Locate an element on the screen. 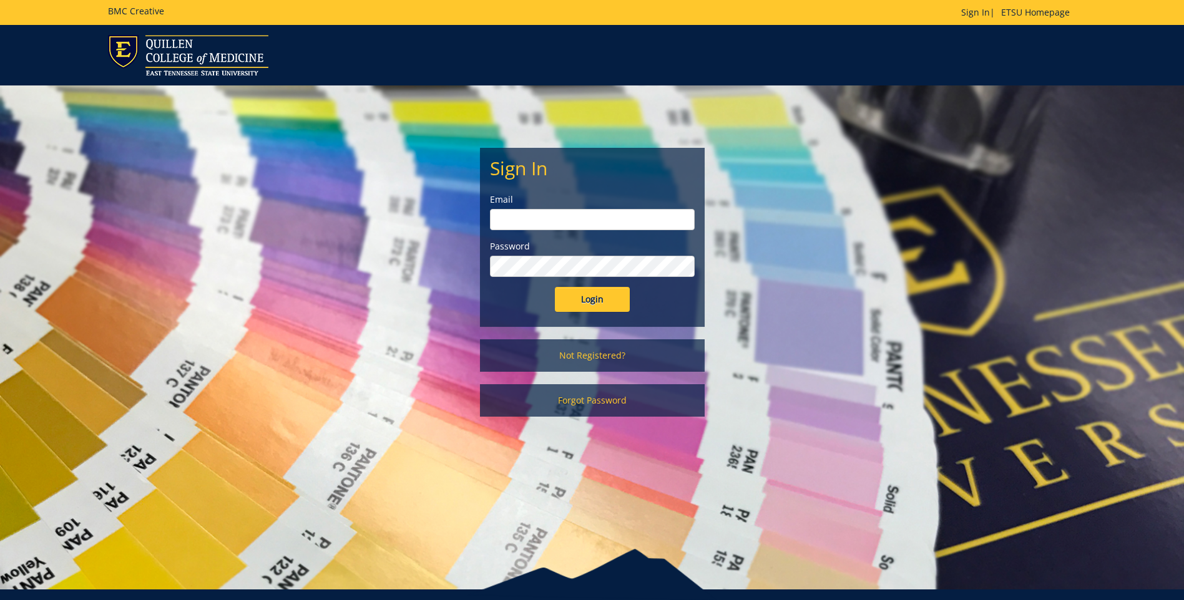 The image size is (1184, 600). input: Login is located at coordinates (592, 300).